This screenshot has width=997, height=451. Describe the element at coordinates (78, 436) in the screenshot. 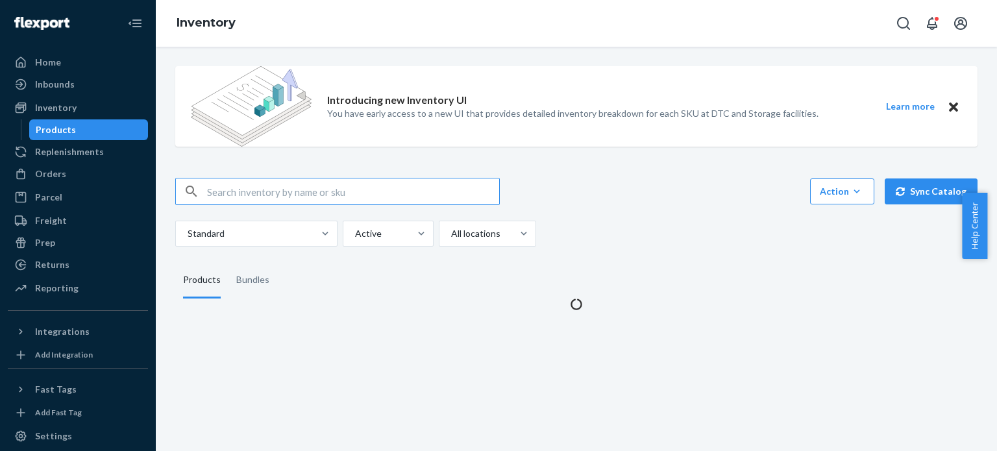

I see `a: Settings` at that location.